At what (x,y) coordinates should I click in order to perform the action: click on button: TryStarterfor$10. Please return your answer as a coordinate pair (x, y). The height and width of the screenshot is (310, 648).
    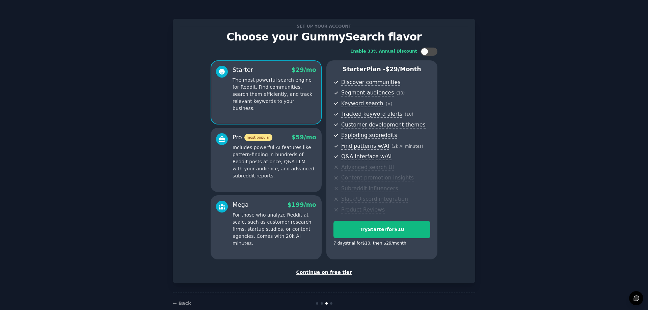
    Looking at the image, I should click on (382, 229).